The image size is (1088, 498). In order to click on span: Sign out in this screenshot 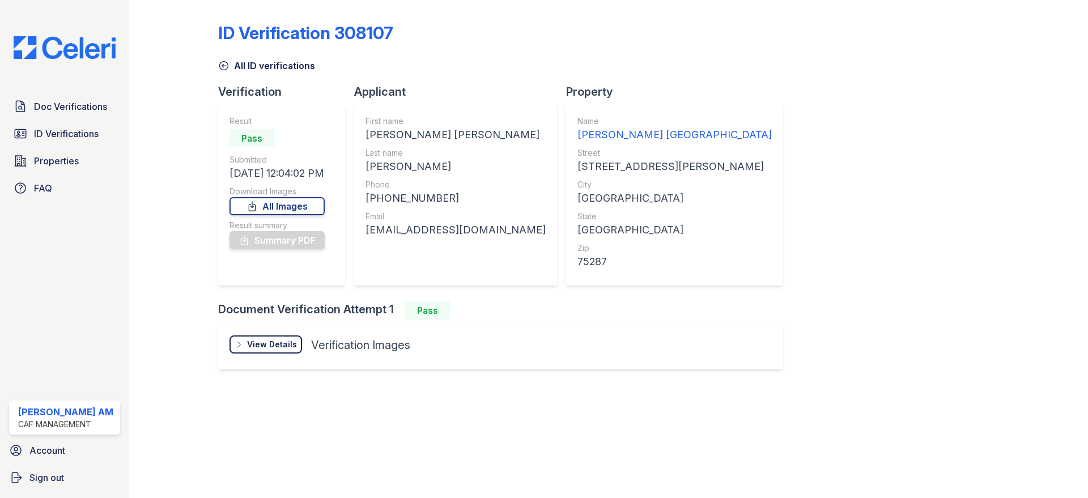, I will do `click(46, 478)`.